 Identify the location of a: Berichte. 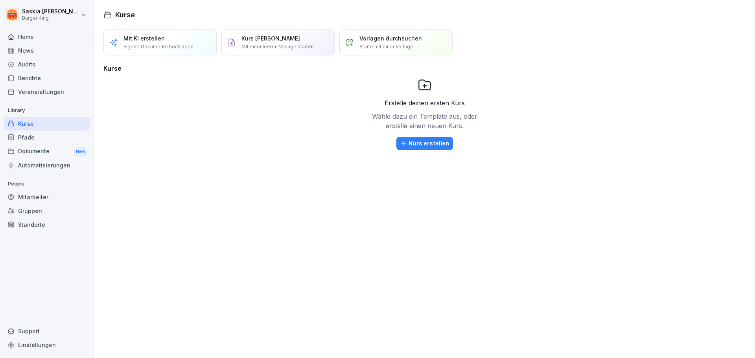
(47, 78).